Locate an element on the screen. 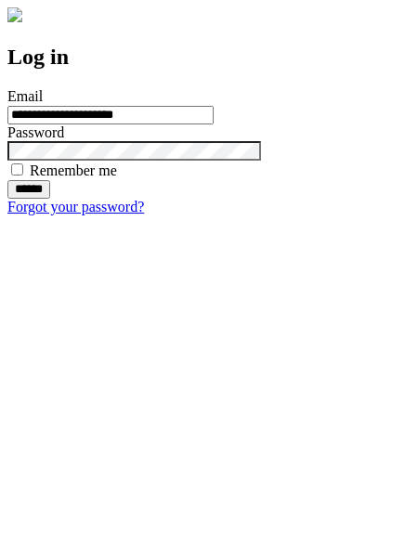 This screenshot has height=559, width=418. label: Remember me is located at coordinates (73, 170).